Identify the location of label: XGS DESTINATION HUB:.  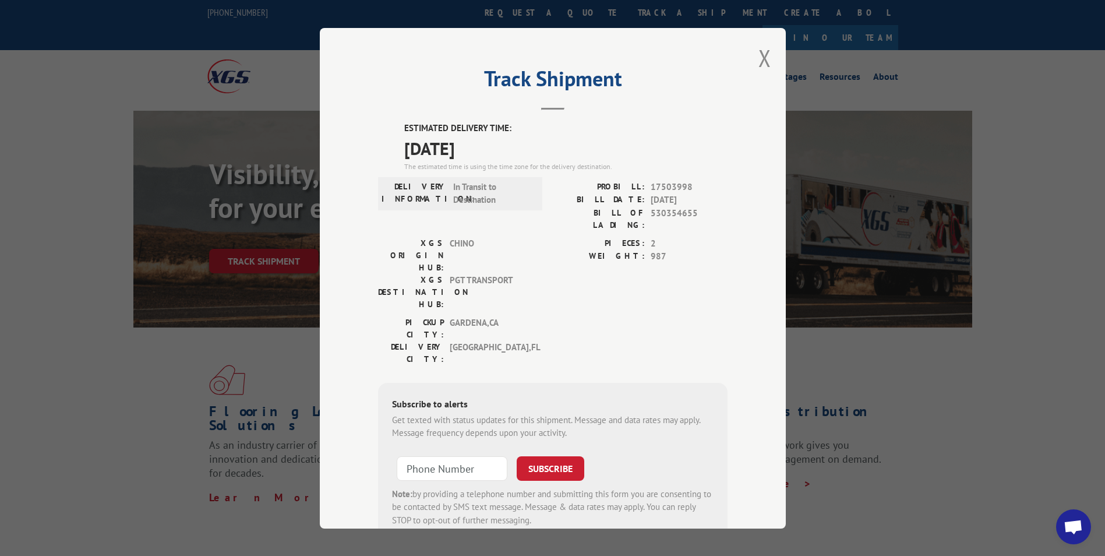
(411, 291).